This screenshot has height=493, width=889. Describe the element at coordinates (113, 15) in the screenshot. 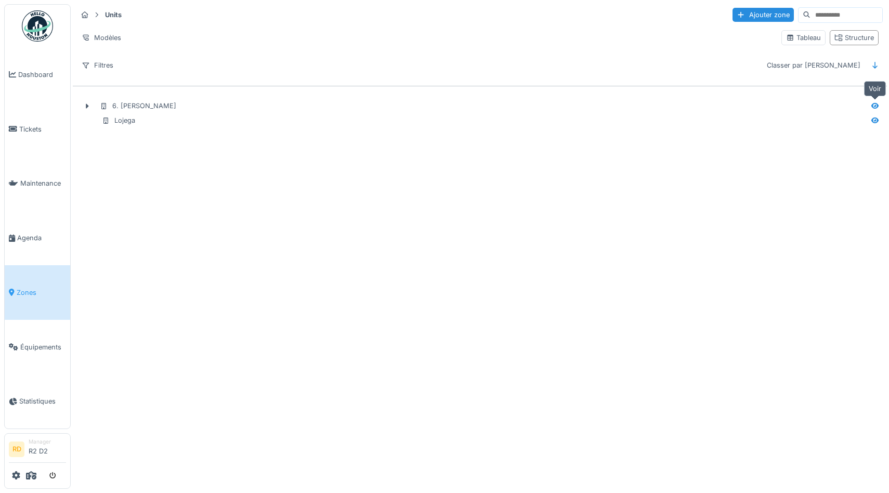

I see `strong: Units` at that location.